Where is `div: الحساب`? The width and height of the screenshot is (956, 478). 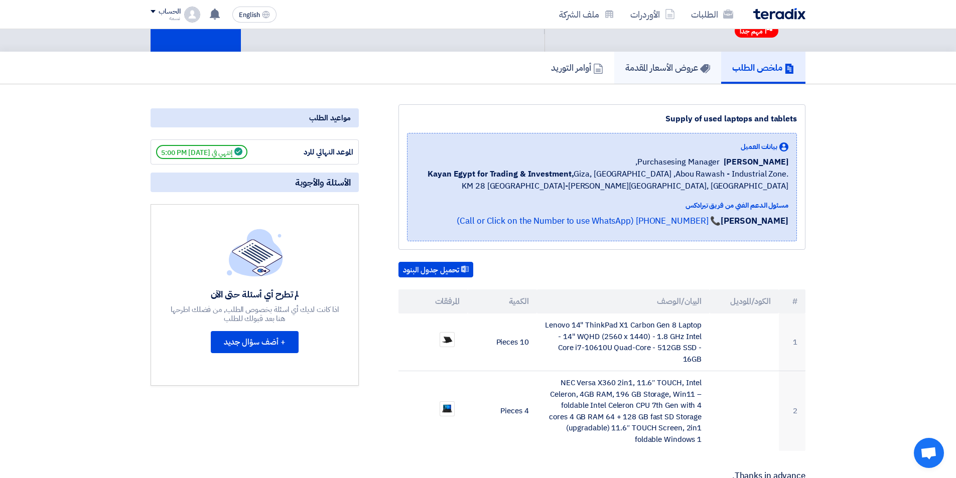
div: الحساب is located at coordinates (169, 12).